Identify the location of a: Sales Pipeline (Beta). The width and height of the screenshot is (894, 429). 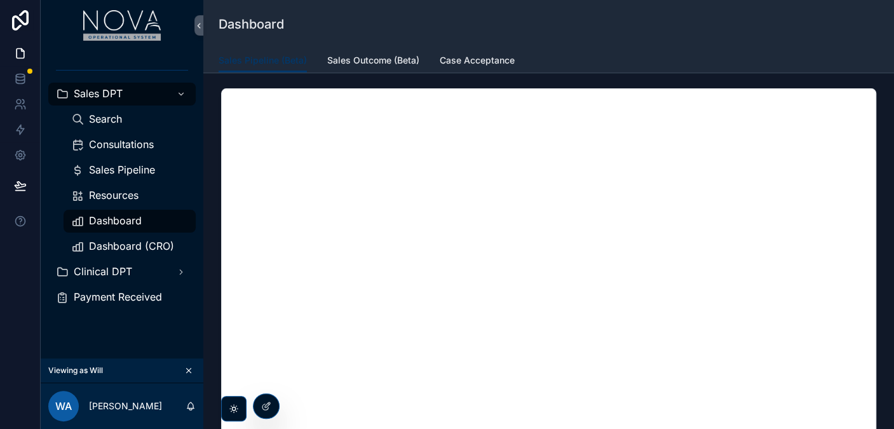
(262, 61).